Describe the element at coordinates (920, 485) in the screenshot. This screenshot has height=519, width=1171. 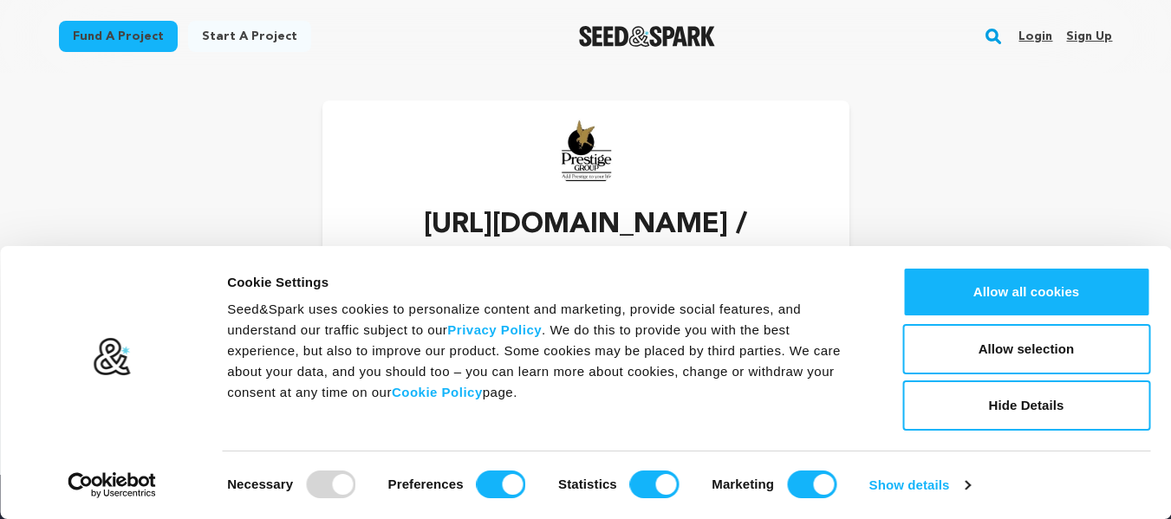
I see `a: Show details` at that location.